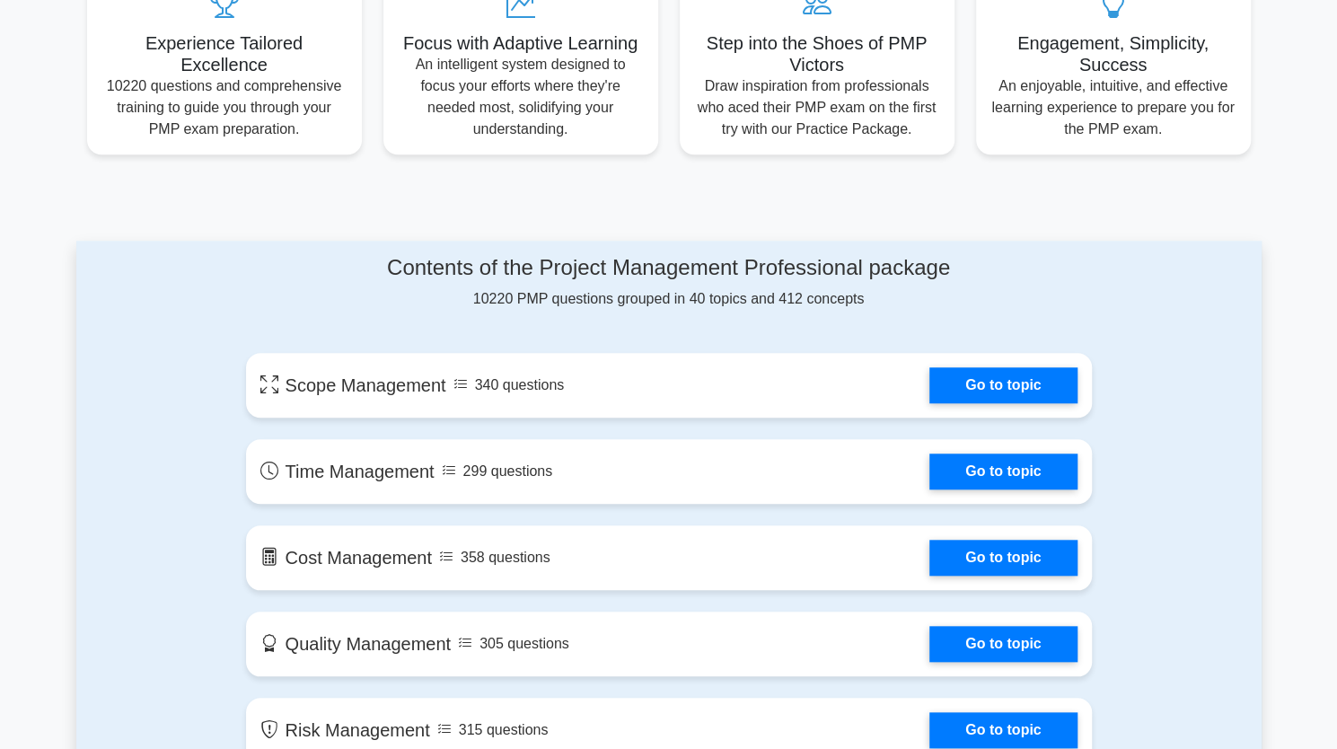 This screenshot has width=1337, height=749. I want to click on p: Draw inspiration from professionals who aced their PMP exam on the first try with our Practice Pa..., so click(817, 108).